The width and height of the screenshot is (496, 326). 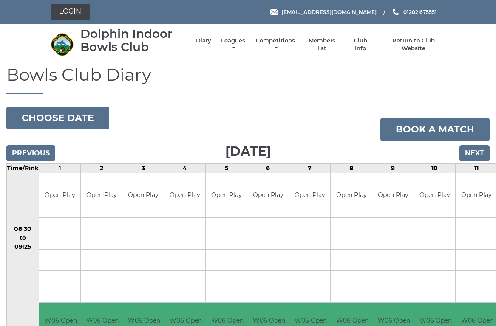 I want to click on td: 2, so click(x=102, y=168).